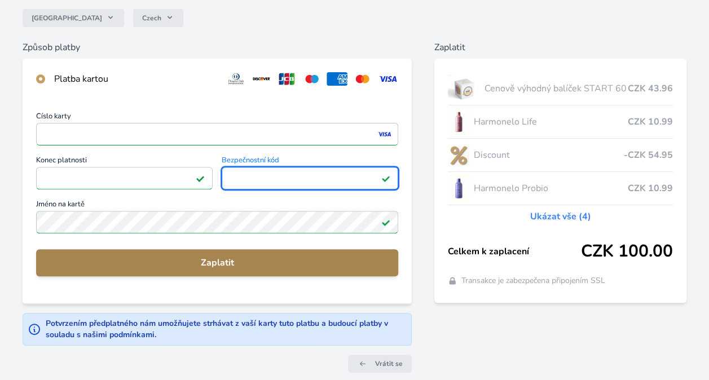  I want to click on span: Harmonelo Probio, so click(551, 188).